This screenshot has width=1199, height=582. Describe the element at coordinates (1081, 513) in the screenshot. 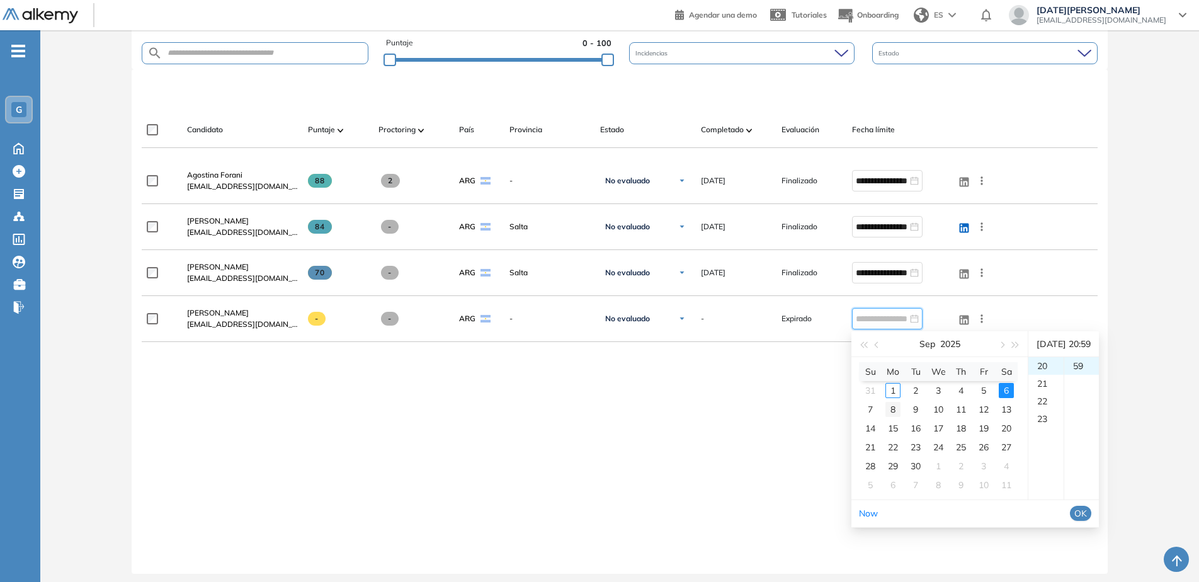

I see `button: OK` at that location.